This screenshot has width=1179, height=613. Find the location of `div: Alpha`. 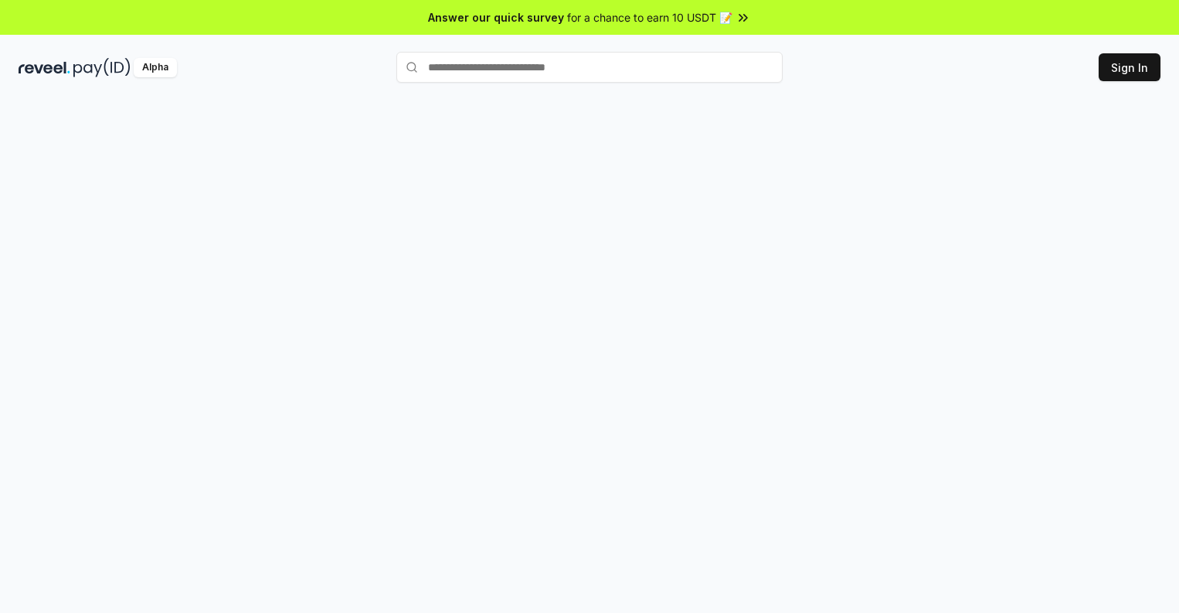

div: Alpha is located at coordinates (155, 67).